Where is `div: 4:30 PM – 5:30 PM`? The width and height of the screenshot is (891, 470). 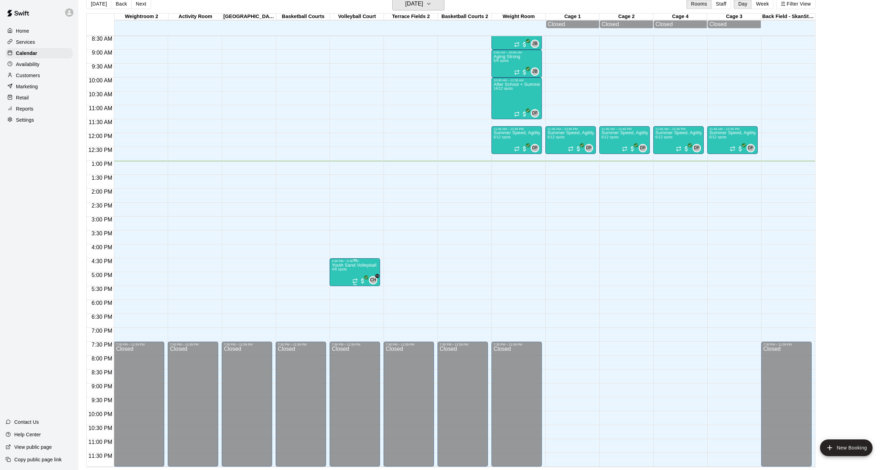
div: 4:30 PM – 5:30 PM is located at coordinates (355, 261).